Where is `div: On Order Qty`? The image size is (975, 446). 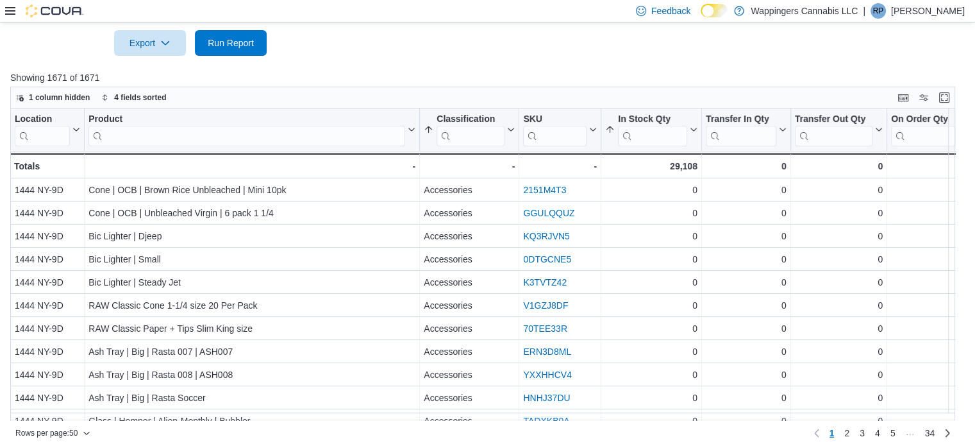
div: On Order Qty is located at coordinates (923, 119).